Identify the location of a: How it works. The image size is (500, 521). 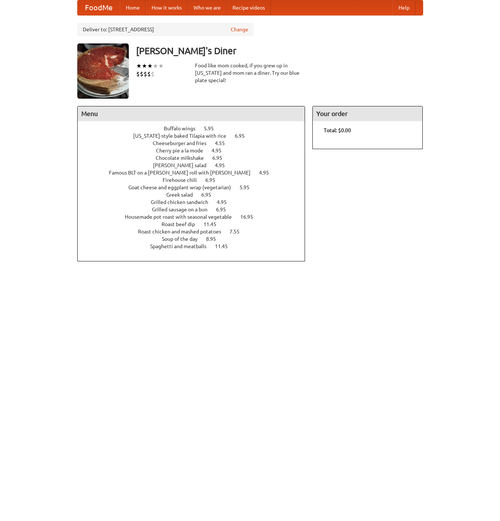
(167, 8).